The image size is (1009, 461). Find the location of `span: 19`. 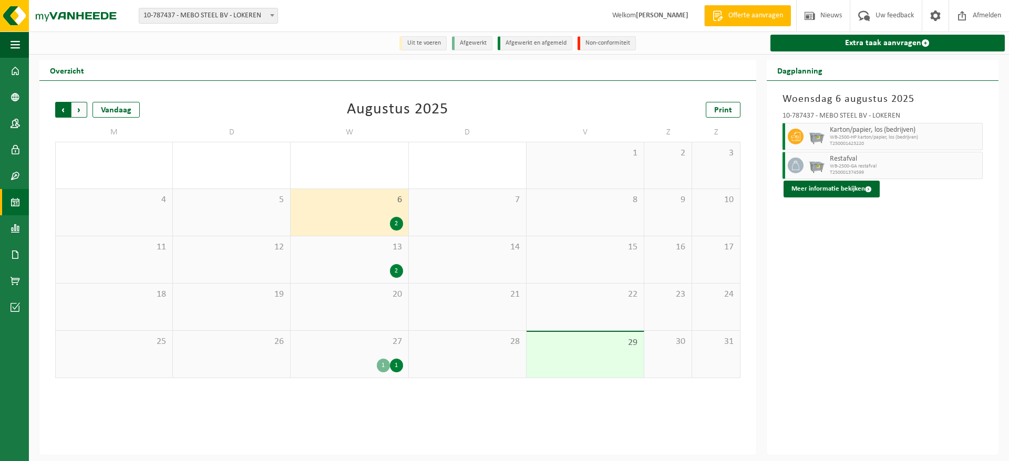

span: 19 is located at coordinates (231, 295).